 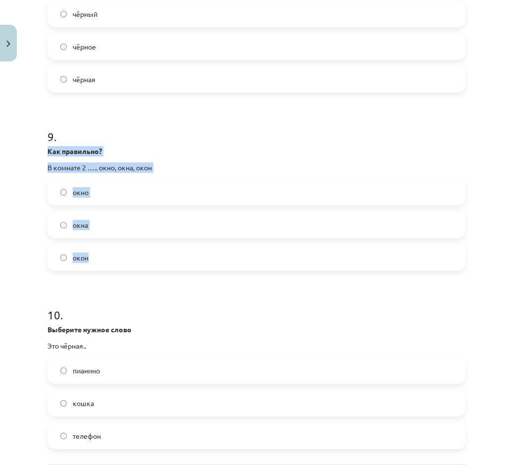 I want to click on span: окно, so click(x=81, y=192).